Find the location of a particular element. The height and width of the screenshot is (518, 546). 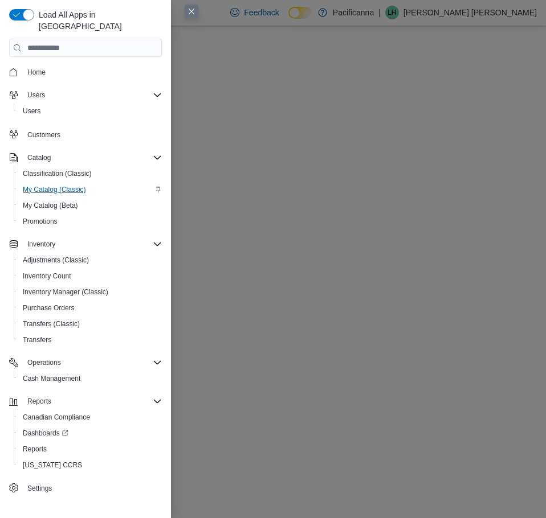

a: My Catalog (Beta) is located at coordinates (50, 206).